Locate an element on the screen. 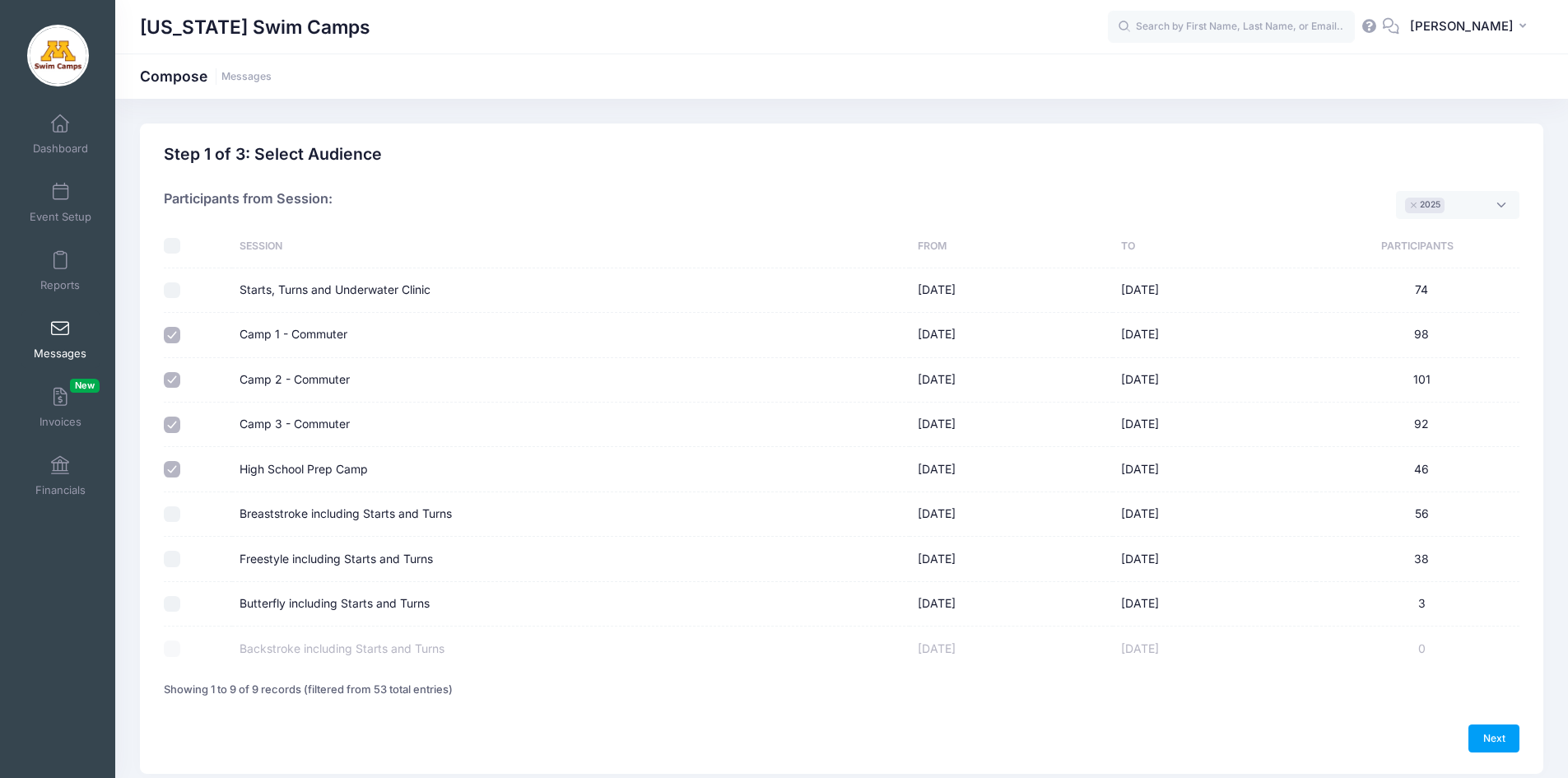  h2: Step 1 of 3: Select Audience is located at coordinates (272, 154).